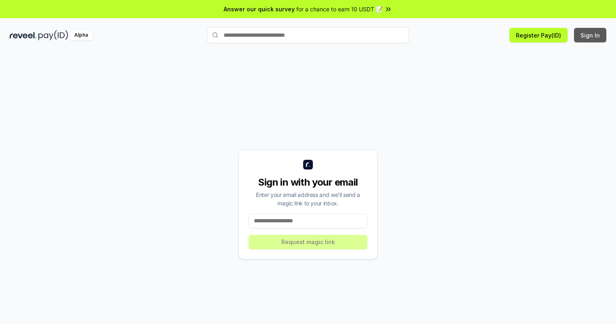 The width and height of the screenshot is (616, 324). What do you see at coordinates (259, 9) in the screenshot?
I see `span: Answer our quick survey` at bounding box center [259, 9].